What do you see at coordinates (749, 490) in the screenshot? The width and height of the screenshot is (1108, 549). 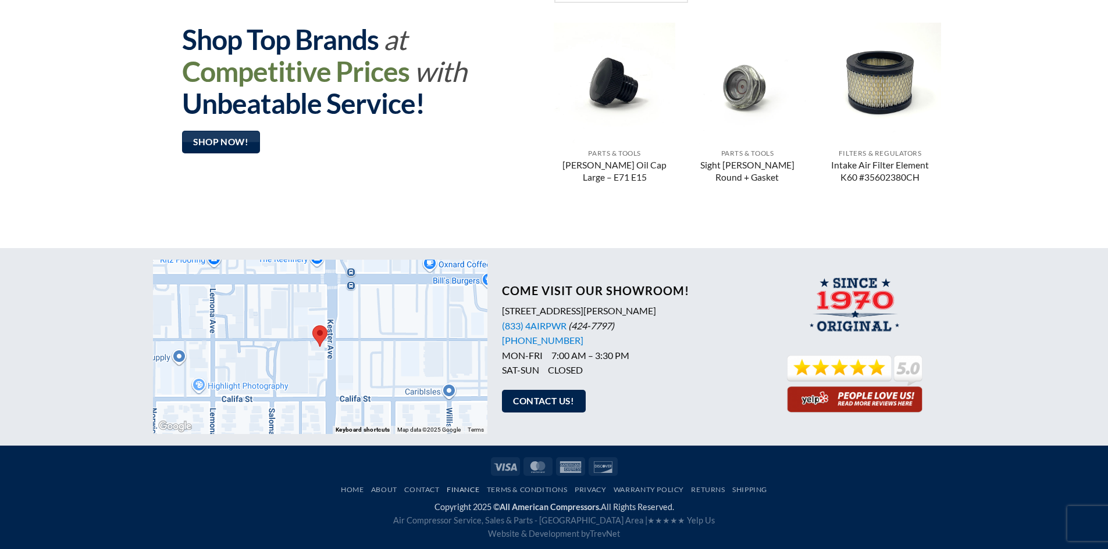 I see `a: Shipping` at bounding box center [749, 490].